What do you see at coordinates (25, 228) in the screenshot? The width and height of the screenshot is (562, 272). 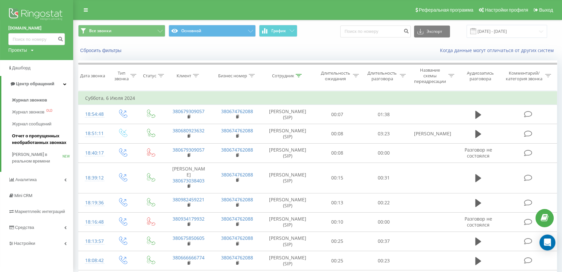 I see `span: Средства` at bounding box center [25, 228].